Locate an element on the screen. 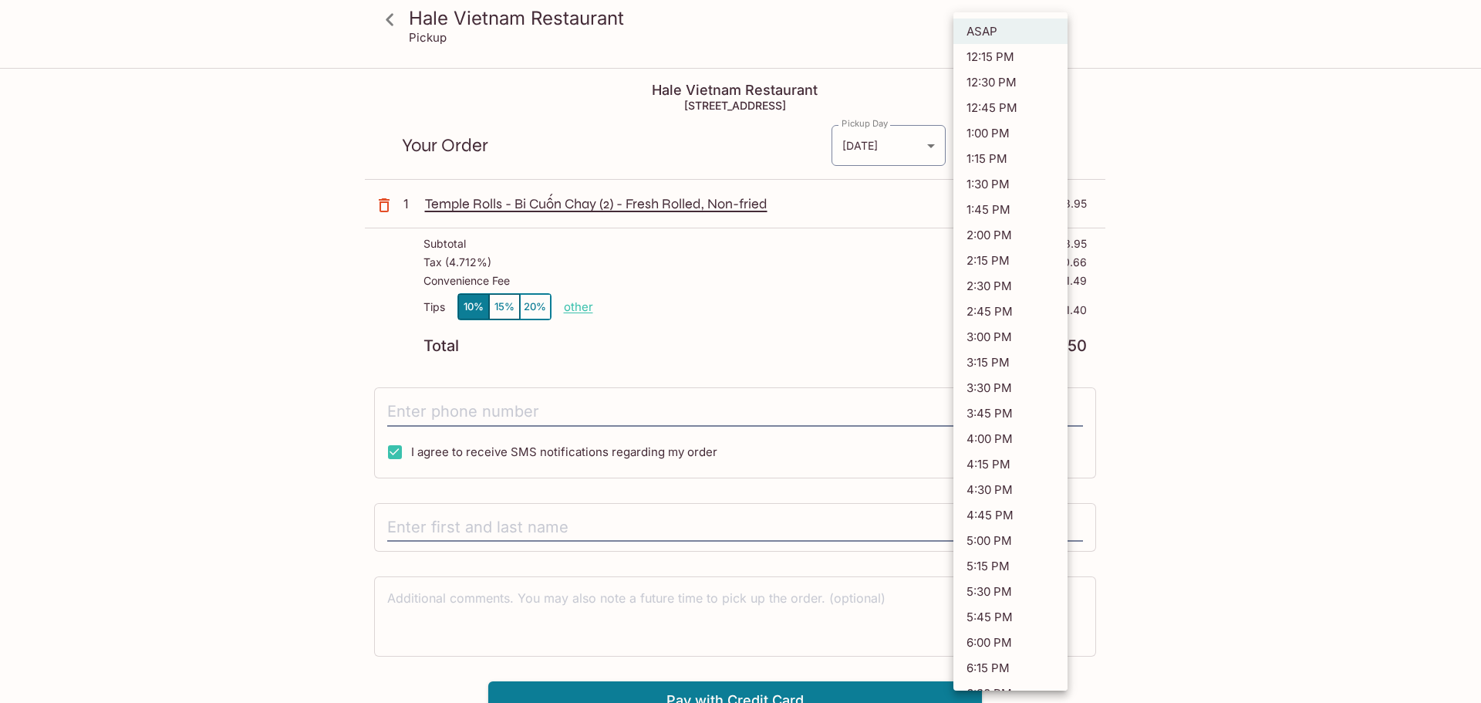  li: 2:00 PM is located at coordinates (1011, 235).